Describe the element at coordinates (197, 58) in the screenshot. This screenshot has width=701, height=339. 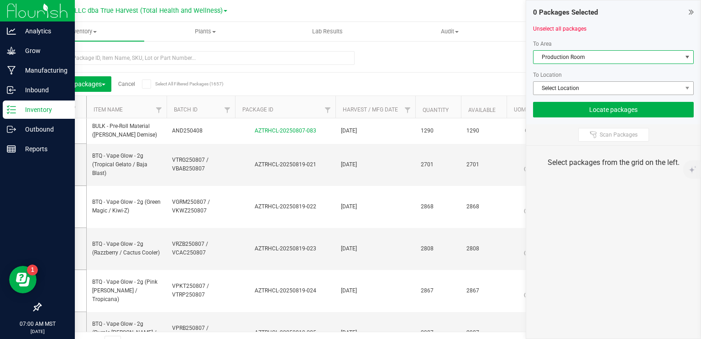
I see `input: Search Package ID, Item Name, SKU, Lot or Part Number...` at that location.